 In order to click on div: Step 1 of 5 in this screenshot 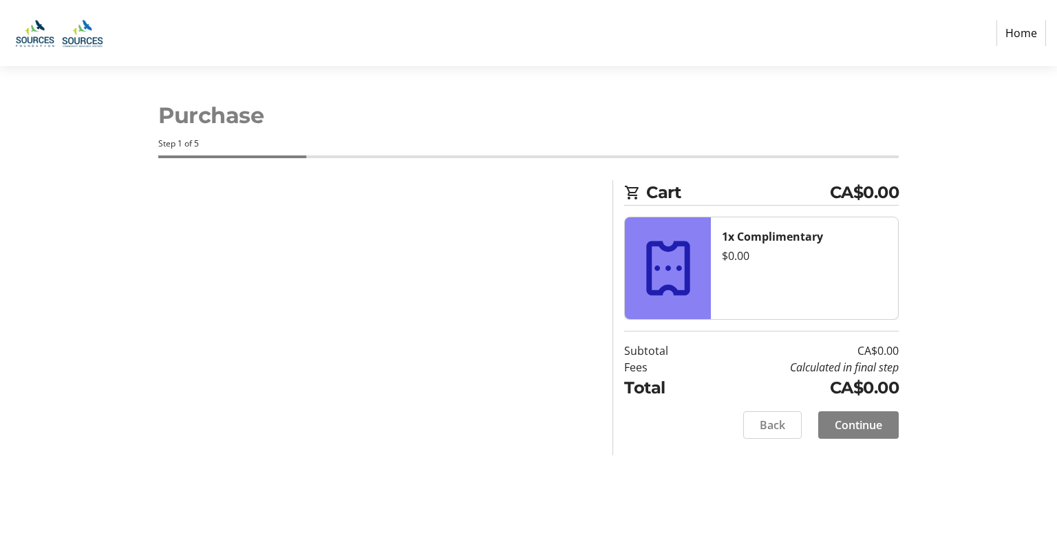, I will do `click(529, 144)`.